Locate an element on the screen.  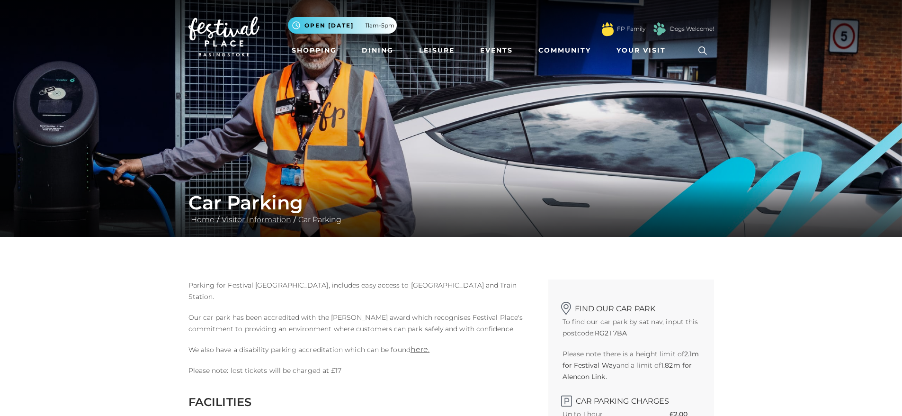
p: Please note there is a height limit of and a limit of is located at coordinates (631, 365).